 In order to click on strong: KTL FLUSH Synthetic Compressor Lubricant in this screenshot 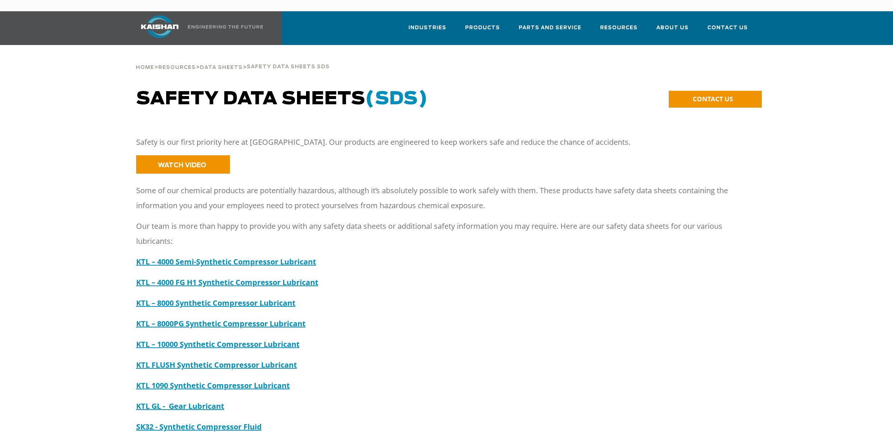, I will do `click(216, 364)`.